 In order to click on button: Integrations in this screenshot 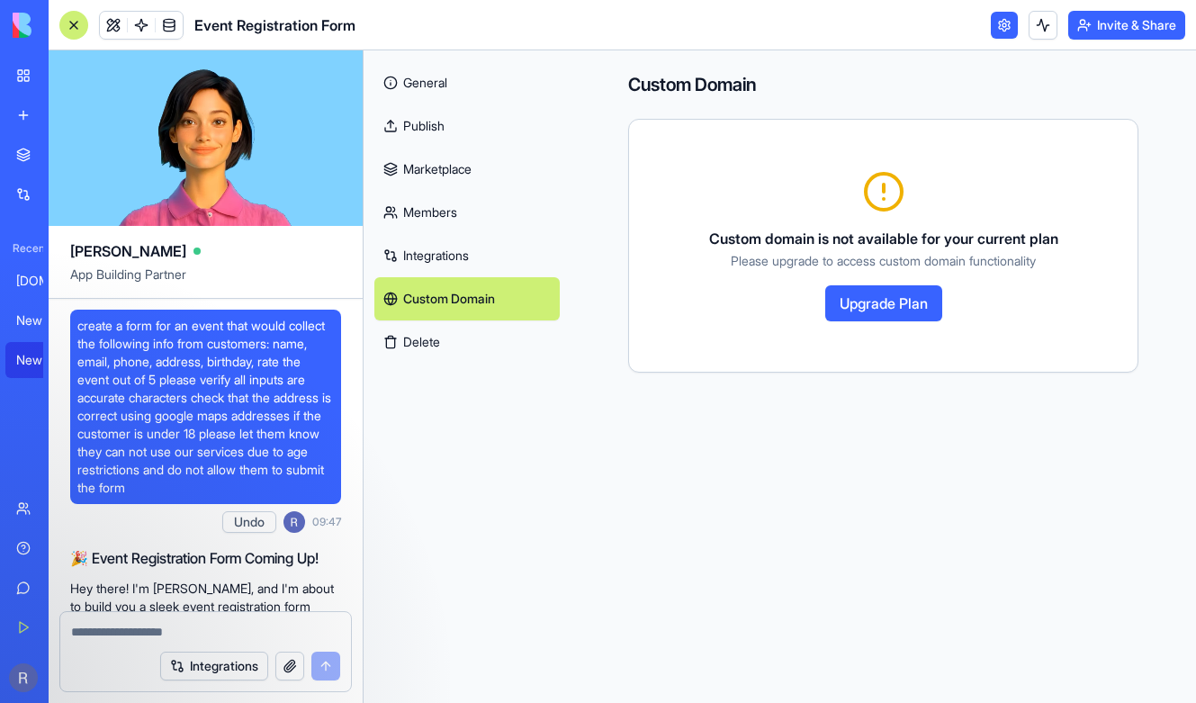, I will do `click(214, 666)`.